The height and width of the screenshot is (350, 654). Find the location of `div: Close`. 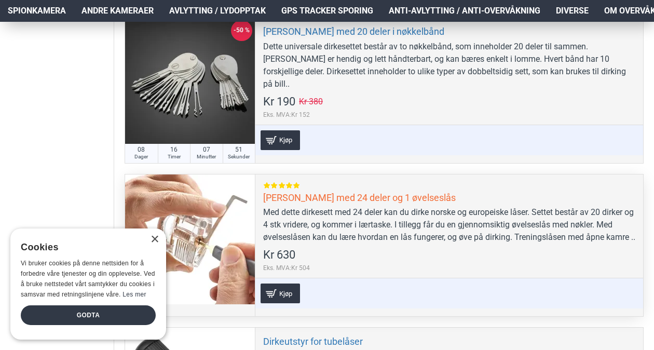

div: Close is located at coordinates (154, 239).